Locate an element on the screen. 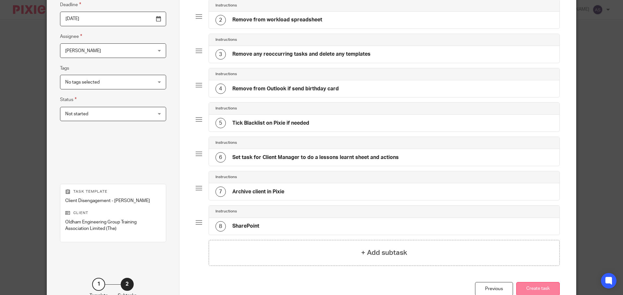 The image size is (623, 295). div: 3 is located at coordinates (221, 54).